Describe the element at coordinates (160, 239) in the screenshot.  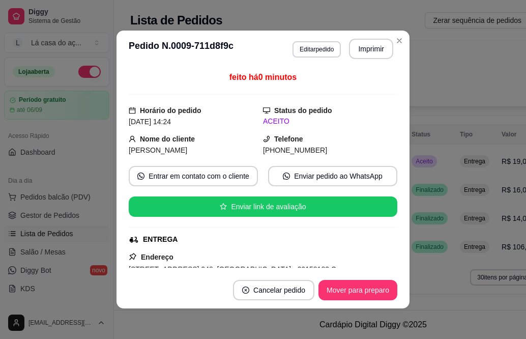
I see `div: ENTREGA` at that location.